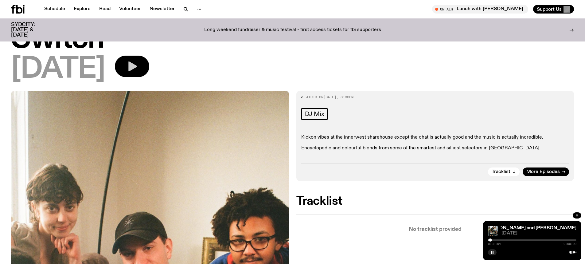  What do you see at coordinates (292, 39) in the screenshot?
I see `h1: Switch` at bounding box center [292, 39].